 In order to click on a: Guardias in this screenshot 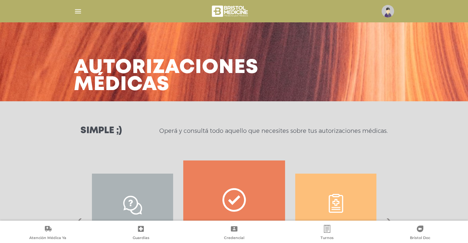, I will do `click(141, 233)`.